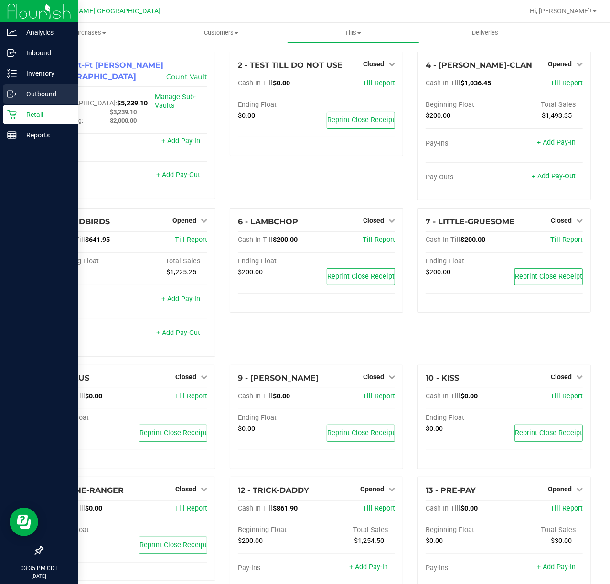 The height and width of the screenshot is (584, 610). Describe the element at coordinates (12, 135) in the screenshot. I see `inline-svg: Reports` at that location.